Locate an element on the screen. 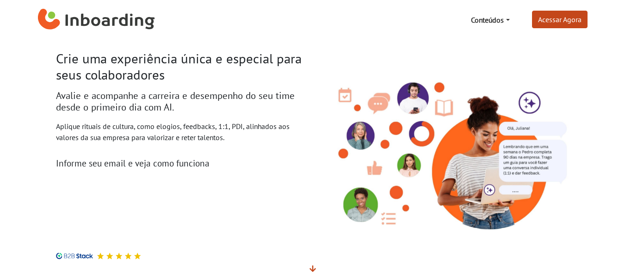  span: Veja mais detalhes abaixo is located at coordinates (313, 269).